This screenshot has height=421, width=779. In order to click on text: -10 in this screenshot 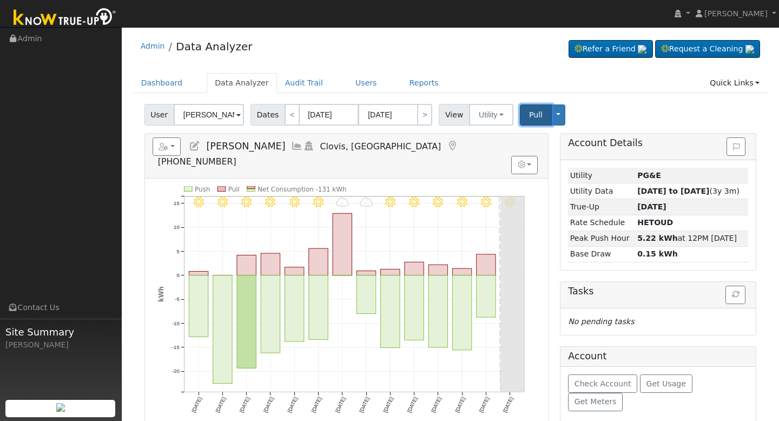, I will do `click(176, 323)`.